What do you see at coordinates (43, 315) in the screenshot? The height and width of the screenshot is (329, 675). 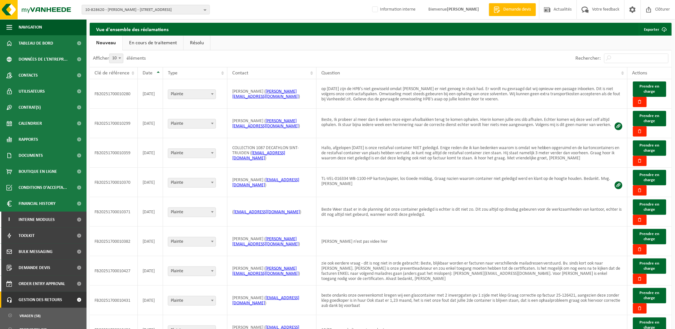 I see `a: Vragen (58)` at bounding box center [43, 315].